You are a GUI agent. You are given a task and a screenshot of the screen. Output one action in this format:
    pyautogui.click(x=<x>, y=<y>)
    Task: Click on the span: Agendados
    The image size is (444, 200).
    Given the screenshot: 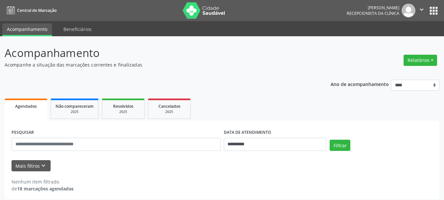 What is the action you would take?
    pyautogui.click(x=26, y=106)
    